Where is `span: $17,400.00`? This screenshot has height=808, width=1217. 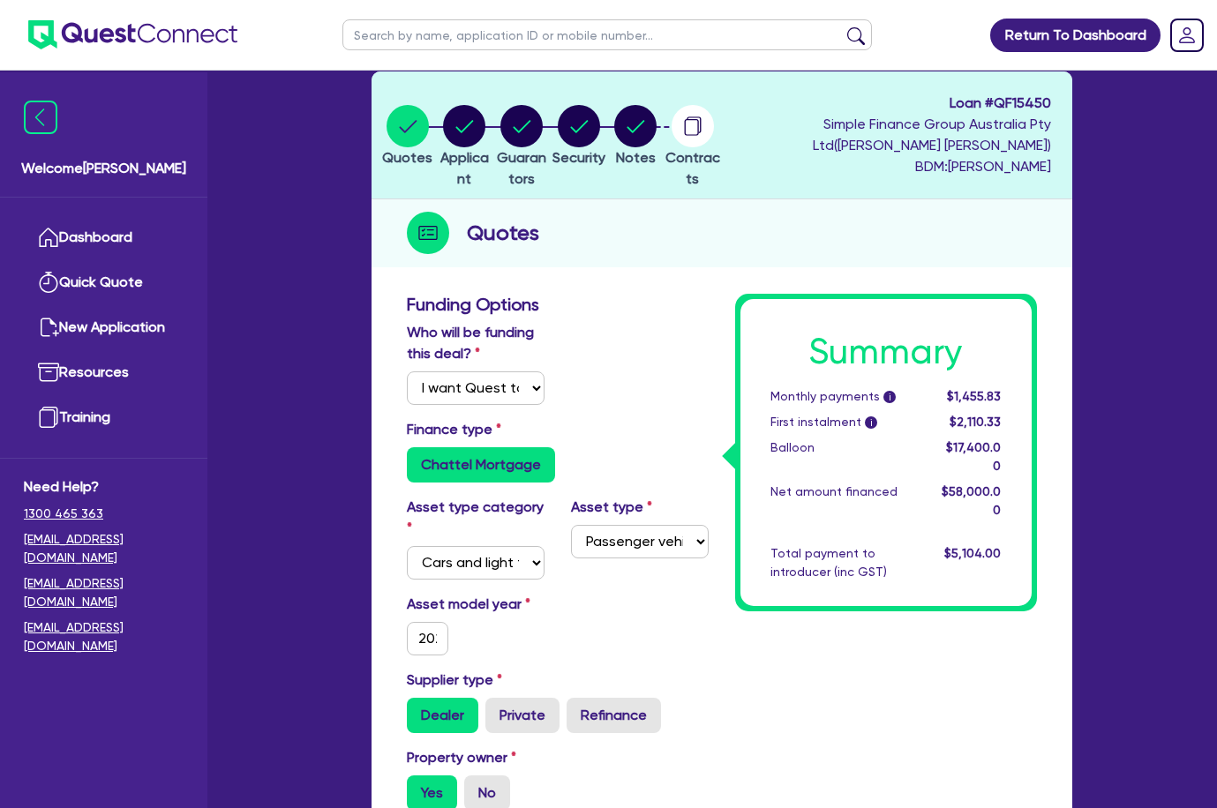
span: $17,400.00 is located at coordinates (973, 456).